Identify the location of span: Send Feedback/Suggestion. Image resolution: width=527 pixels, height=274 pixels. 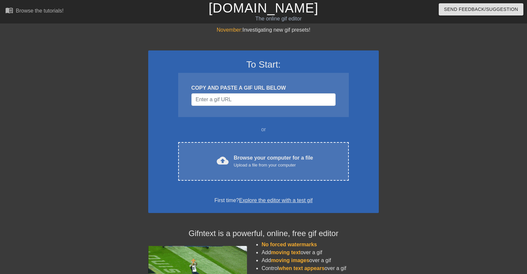
(481, 9).